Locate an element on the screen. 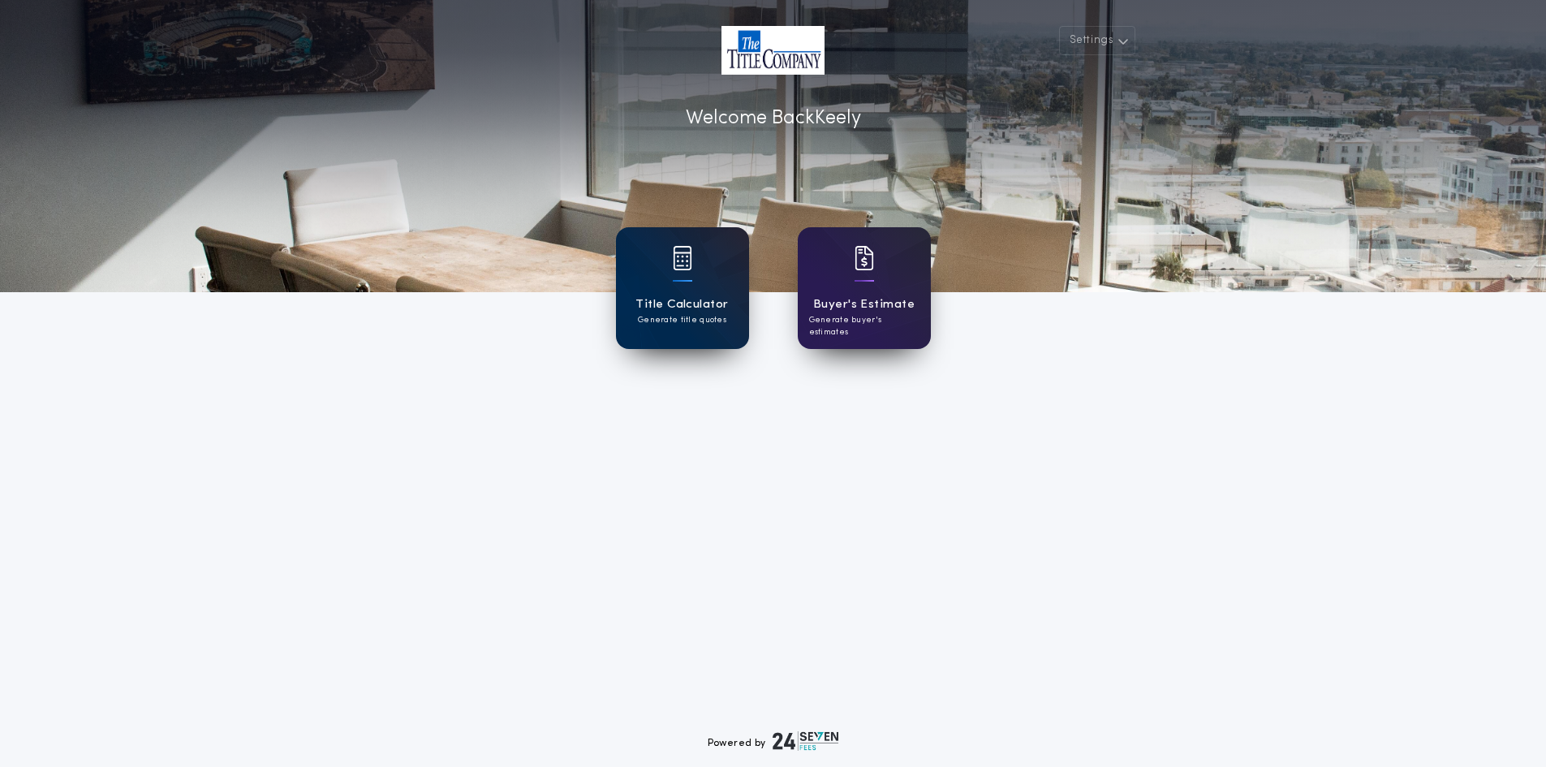 This screenshot has width=1546, height=767. h1: Buyer's Estimate is located at coordinates (863, 304).